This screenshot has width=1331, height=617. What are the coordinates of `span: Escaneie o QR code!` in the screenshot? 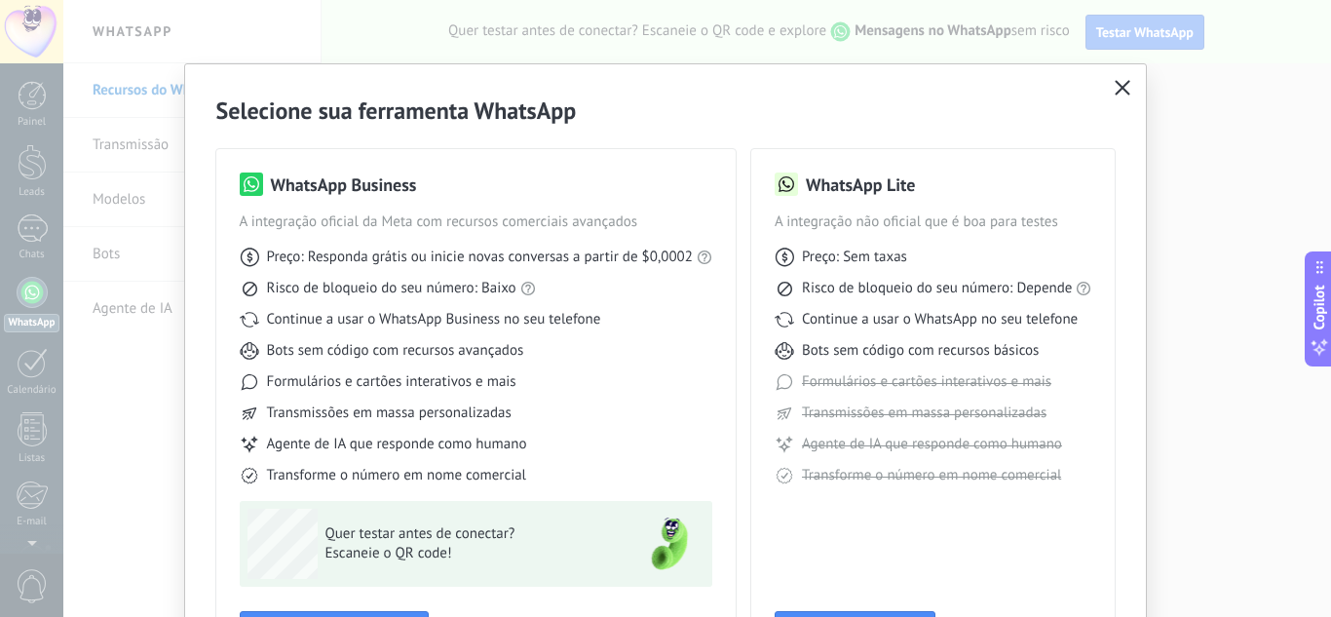 It's located at (468, 553).